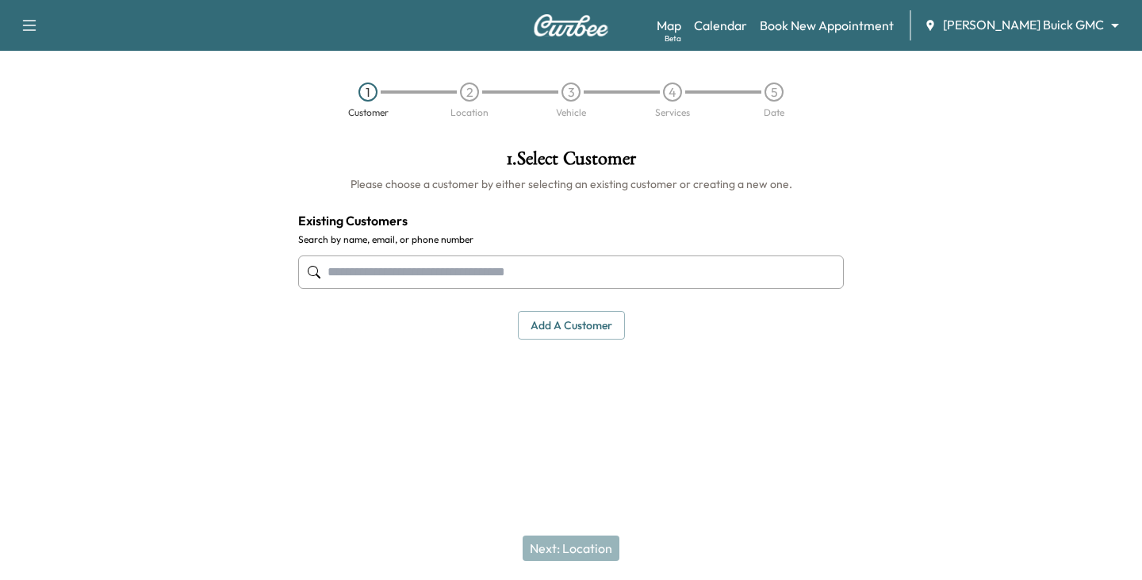 The width and height of the screenshot is (1142, 580). Describe the element at coordinates (668, 25) in the screenshot. I see `a: MapBeta` at that location.